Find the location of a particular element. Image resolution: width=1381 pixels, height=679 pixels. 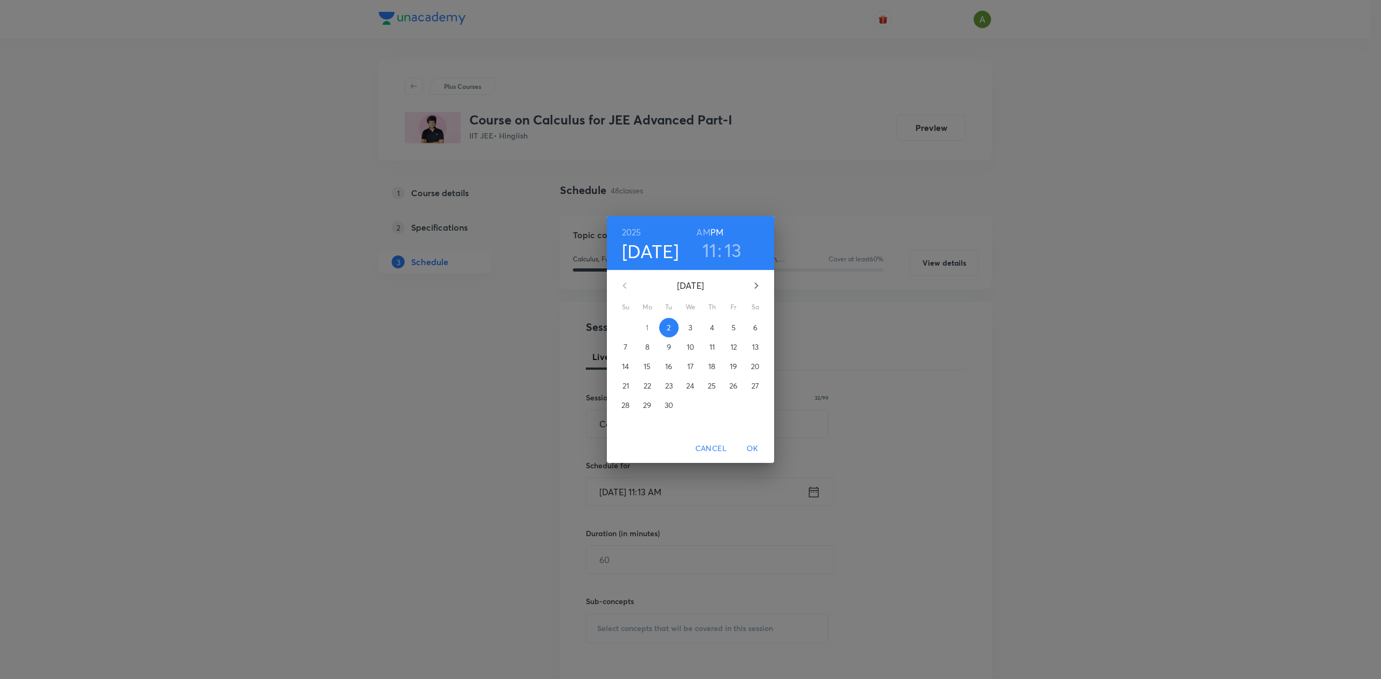

button: 26 is located at coordinates (733, 386).